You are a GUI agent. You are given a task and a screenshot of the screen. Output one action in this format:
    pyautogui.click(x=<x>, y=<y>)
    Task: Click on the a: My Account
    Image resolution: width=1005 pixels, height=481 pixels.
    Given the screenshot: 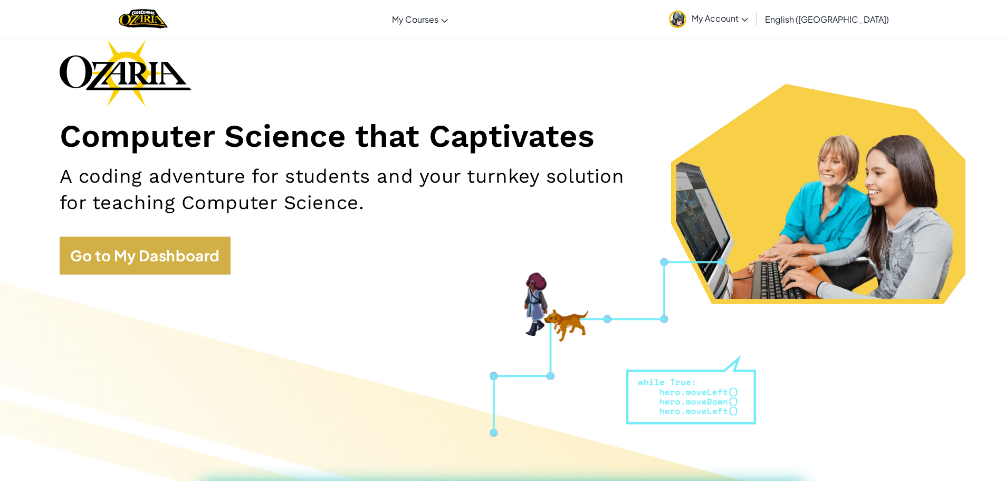 What is the action you would take?
    pyautogui.click(x=709, y=18)
    